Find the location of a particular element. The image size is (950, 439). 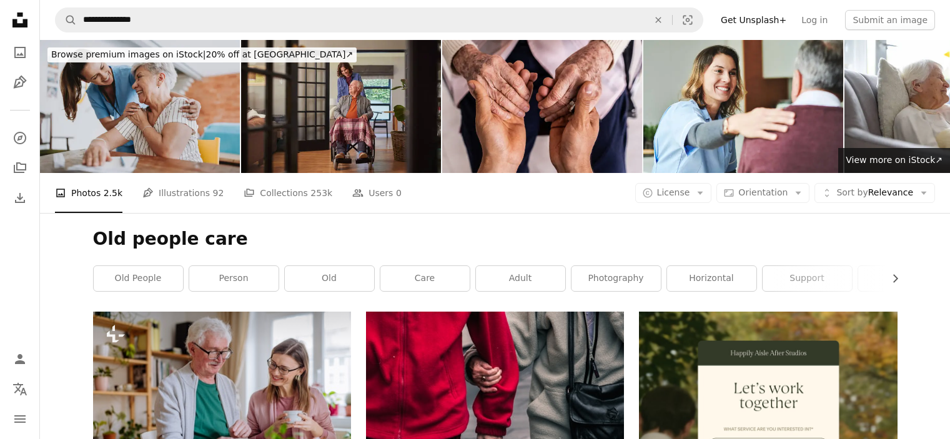

a: Photos is located at coordinates (20, 52).